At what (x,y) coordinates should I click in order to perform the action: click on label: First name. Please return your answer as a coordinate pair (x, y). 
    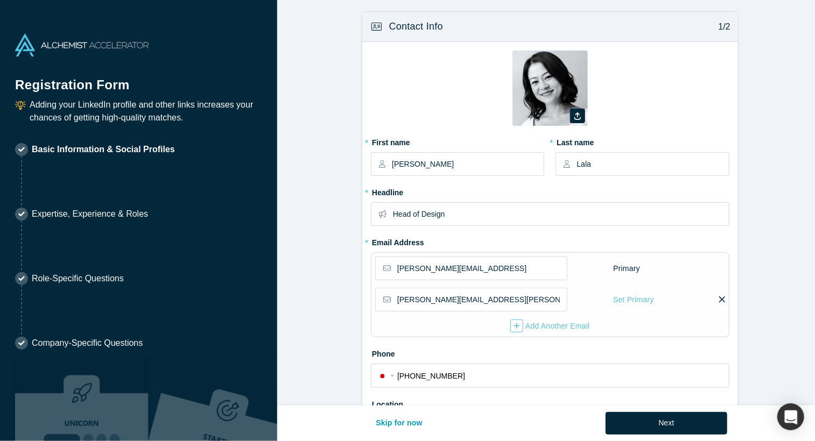
    Looking at the image, I should click on (457, 141).